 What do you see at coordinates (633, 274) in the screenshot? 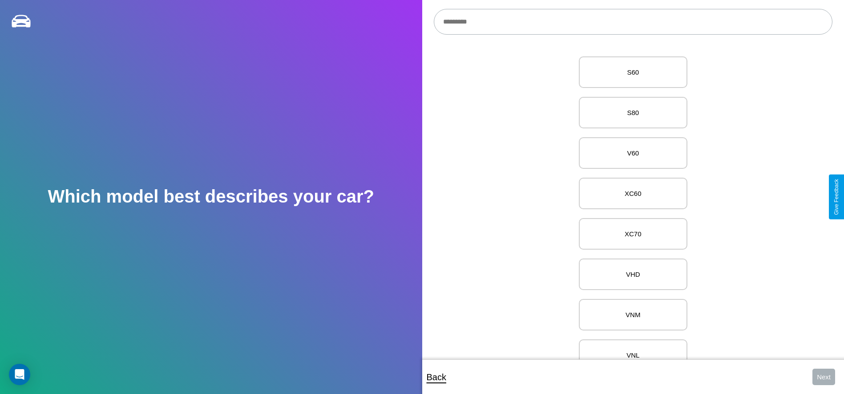
I see `p: VHD` at bounding box center [633, 274].